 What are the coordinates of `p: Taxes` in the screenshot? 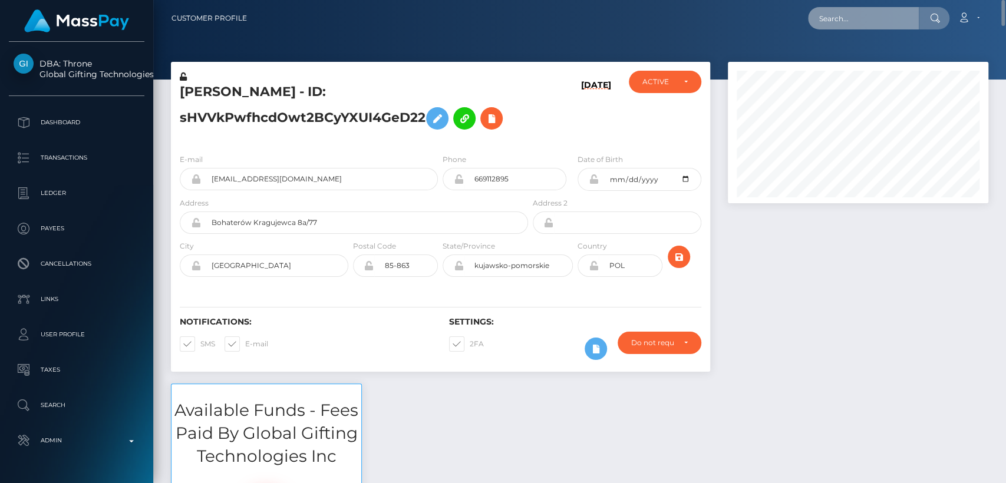 It's located at (77, 370).